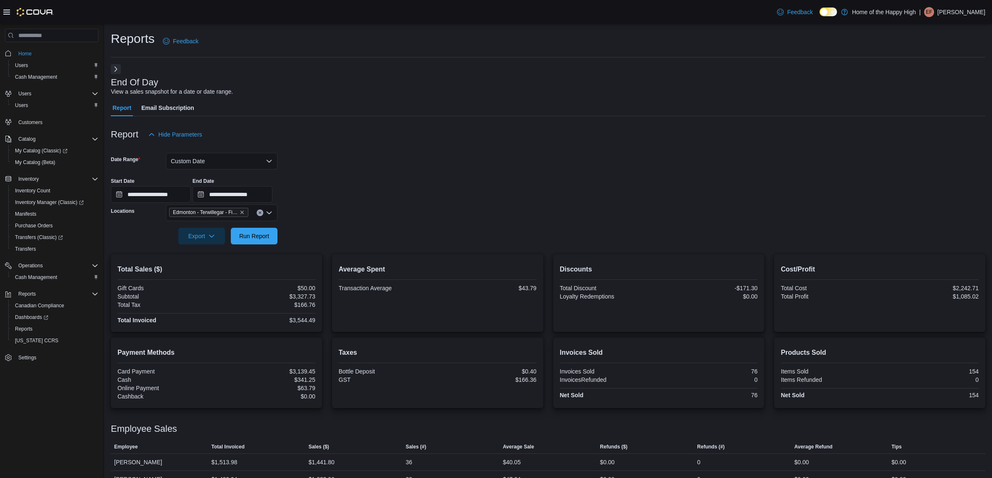 The height and width of the screenshot is (478, 992). What do you see at coordinates (55, 162) in the screenshot?
I see `span: My Catalog (Beta)` at bounding box center [55, 162].